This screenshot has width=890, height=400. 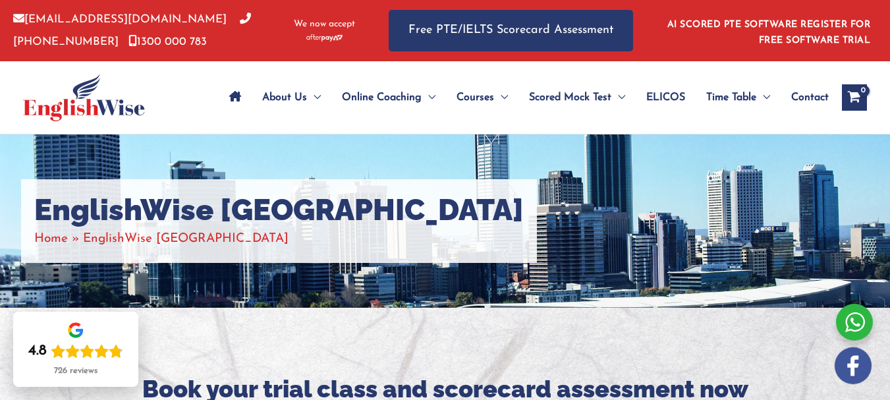 I want to click on a: ELICOS, so click(x=665, y=98).